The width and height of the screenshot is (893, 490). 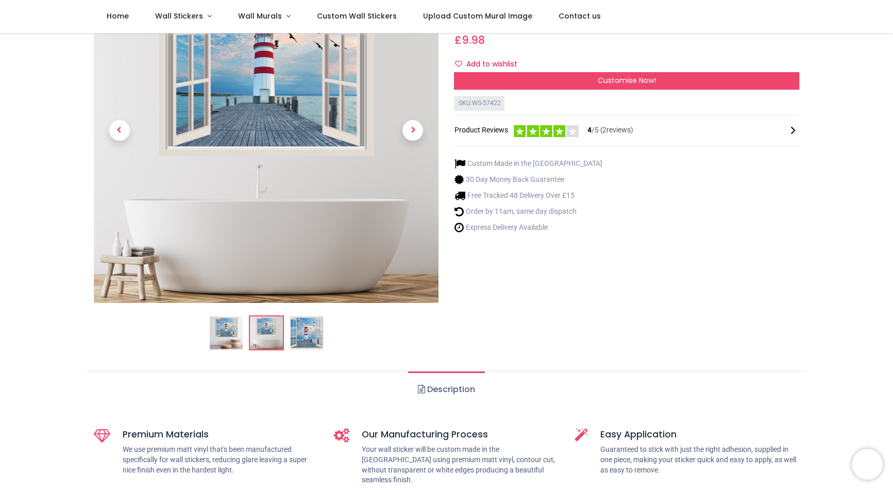 What do you see at coordinates (479, 103) in the screenshot?
I see `div: SKU: WS-57422` at bounding box center [479, 103].